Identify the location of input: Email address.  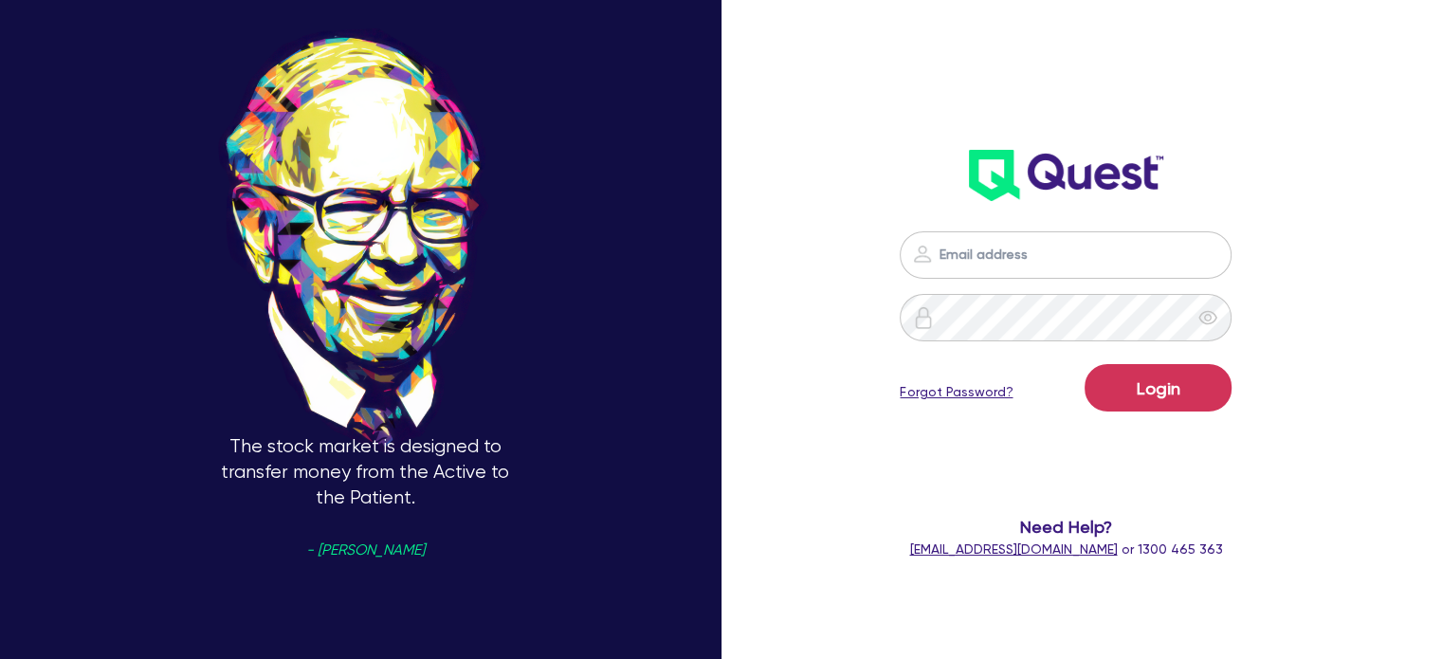
(1066, 255).